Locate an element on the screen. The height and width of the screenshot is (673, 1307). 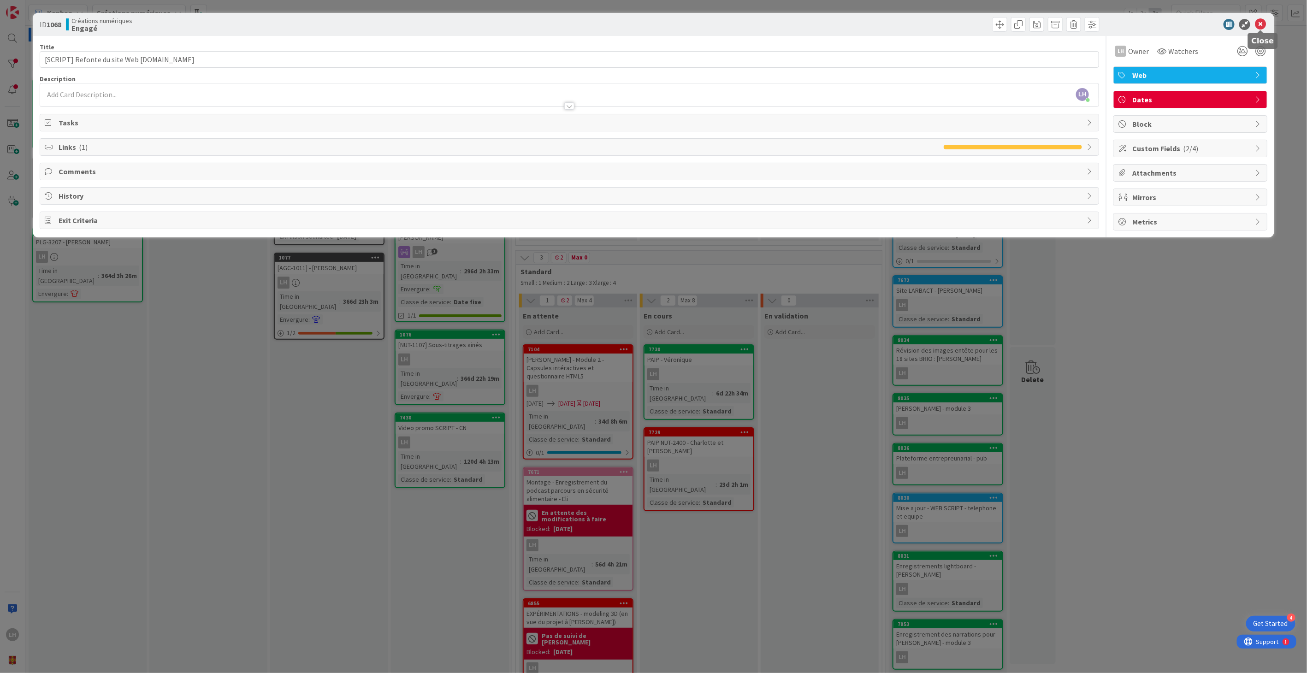
span: Watchers is located at coordinates (1183, 51).